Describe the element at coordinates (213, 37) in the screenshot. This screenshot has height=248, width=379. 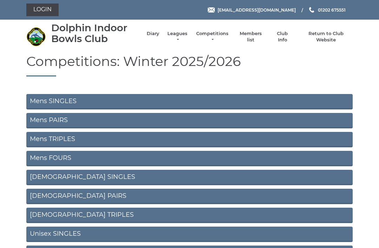
I see `a: Competitions` at that location.